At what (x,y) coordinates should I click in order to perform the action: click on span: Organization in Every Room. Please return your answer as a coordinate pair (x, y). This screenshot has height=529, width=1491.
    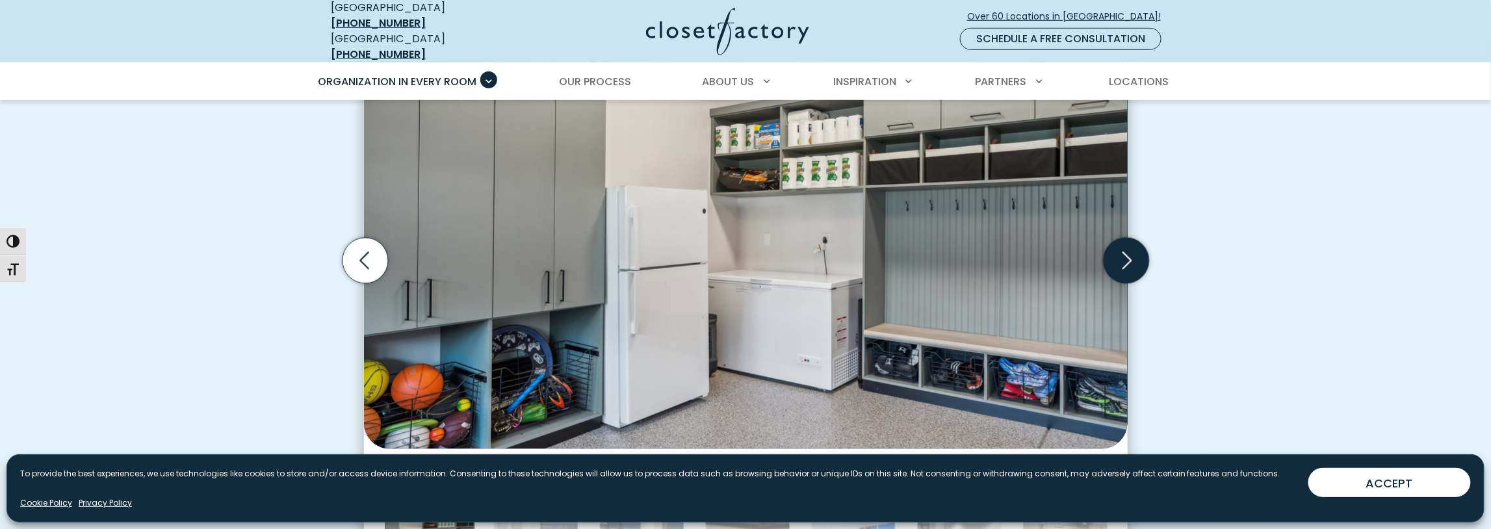
    Looking at the image, I should click on (397, 81).